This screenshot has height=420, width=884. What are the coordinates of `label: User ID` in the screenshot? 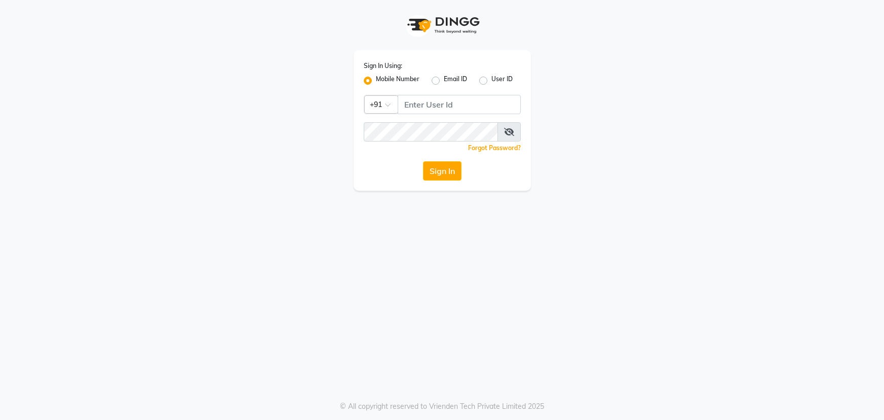 It's located at (502, 81).